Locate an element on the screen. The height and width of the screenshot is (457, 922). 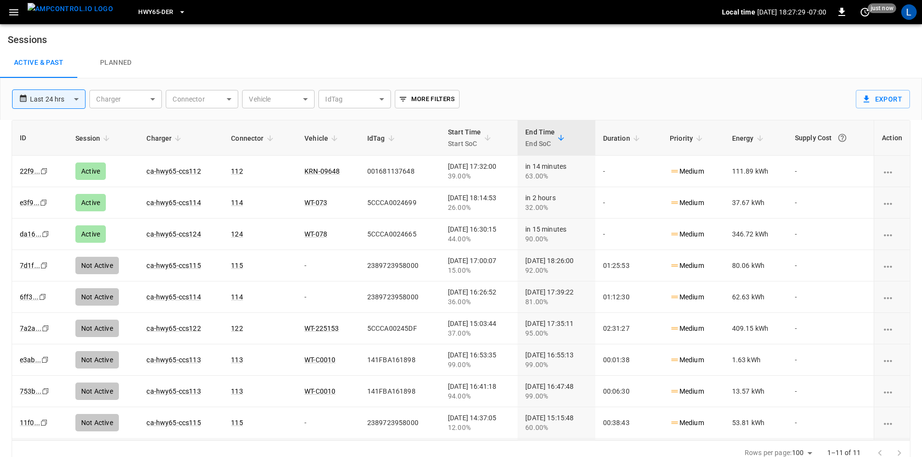
div: 37.00% is located at coordinates (479, 333).